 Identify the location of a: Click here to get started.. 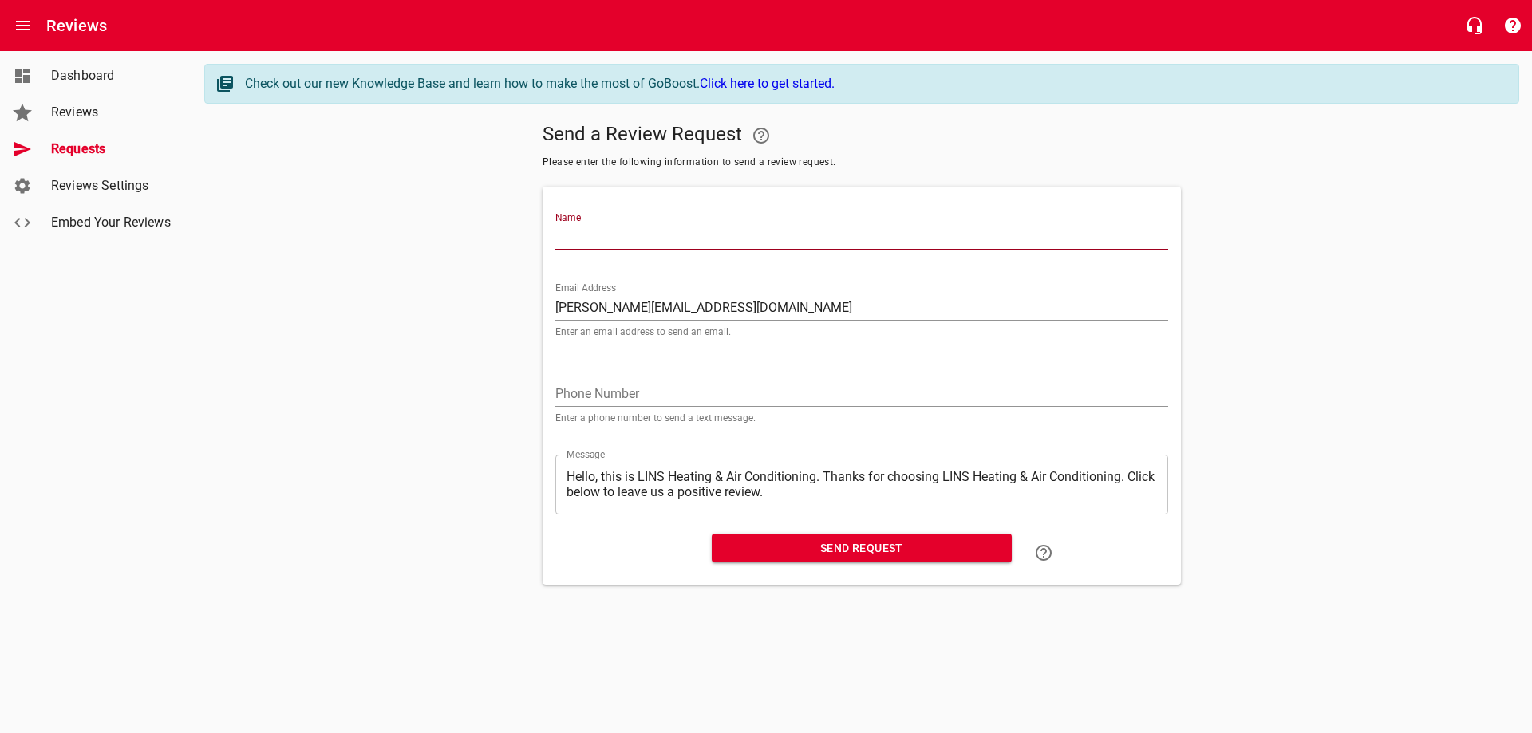
(767, 83).